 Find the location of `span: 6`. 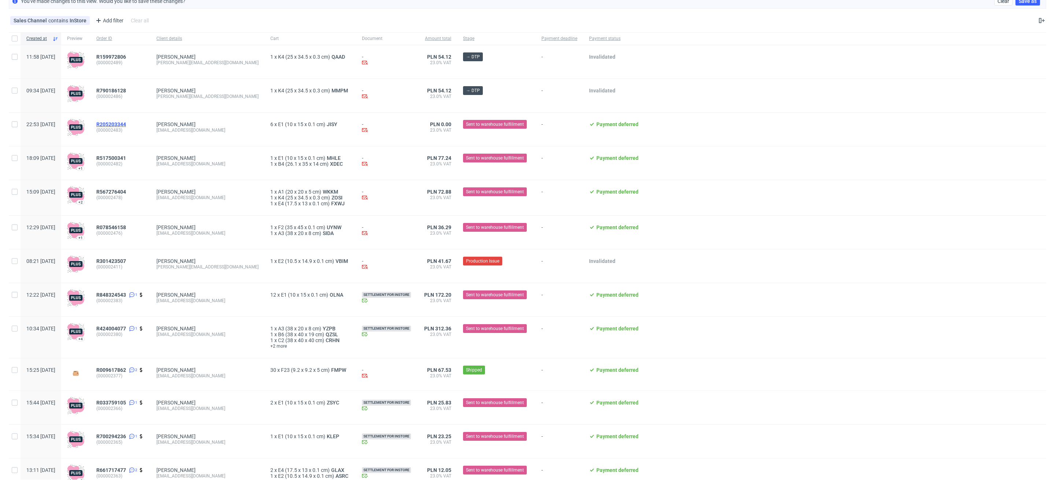

span: 6 is located at coordinates (272, 124).